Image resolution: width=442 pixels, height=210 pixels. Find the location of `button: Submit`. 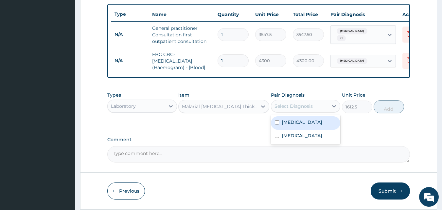

button: Submit is located at coordinates (390, 191).